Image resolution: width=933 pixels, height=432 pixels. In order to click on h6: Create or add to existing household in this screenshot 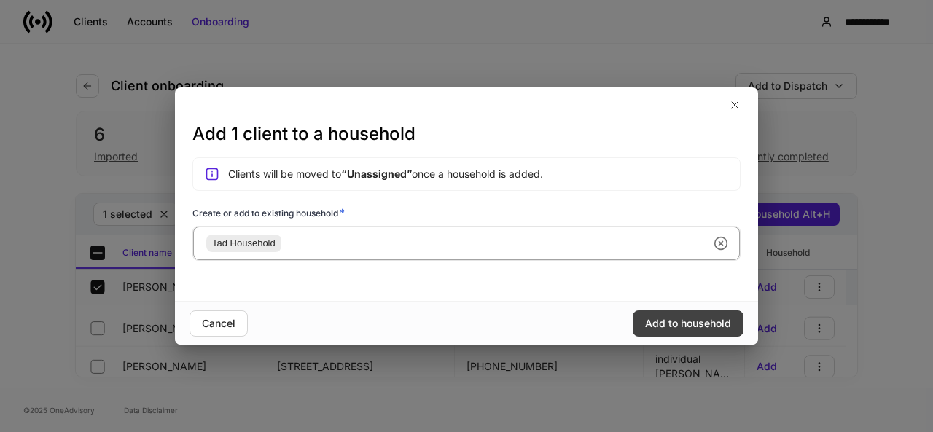, I will do `click(268, 213)`.